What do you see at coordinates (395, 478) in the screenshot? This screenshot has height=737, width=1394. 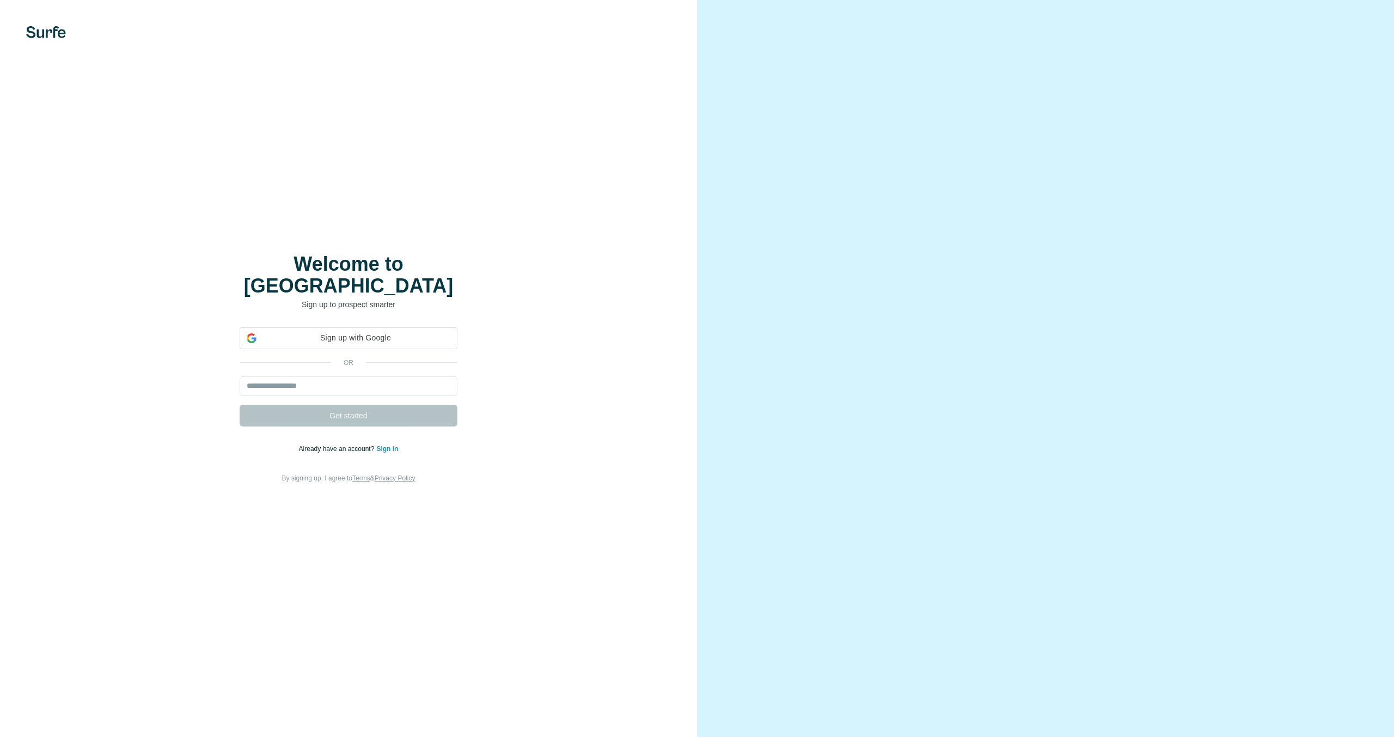 I see `a: Privacy Policy` at bounding box center [395, 478].